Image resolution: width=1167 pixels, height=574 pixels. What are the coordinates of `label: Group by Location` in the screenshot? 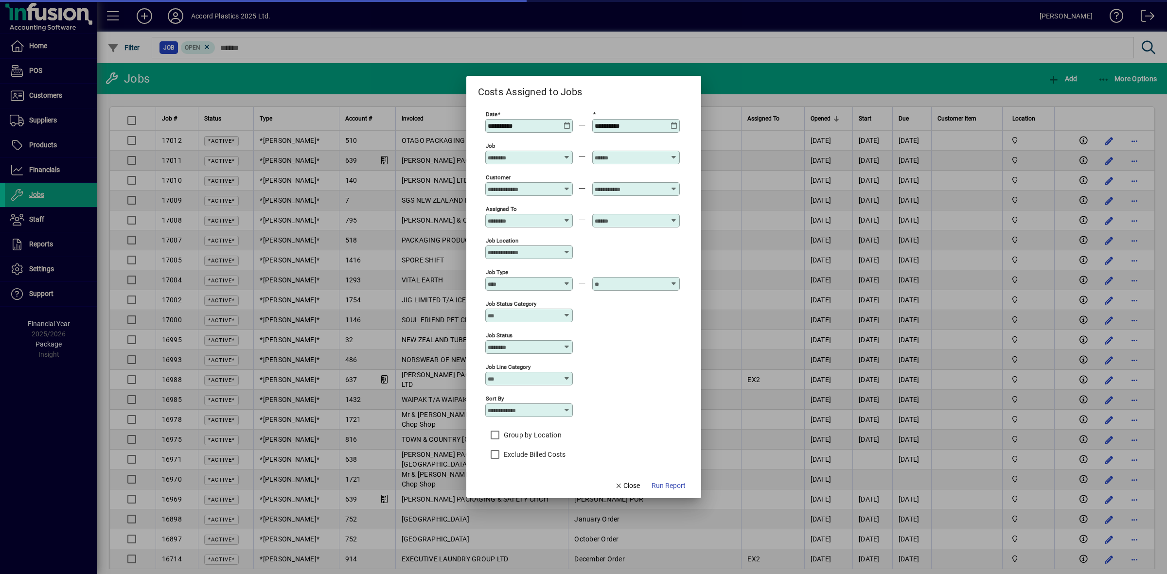 It's located at (532, 435).